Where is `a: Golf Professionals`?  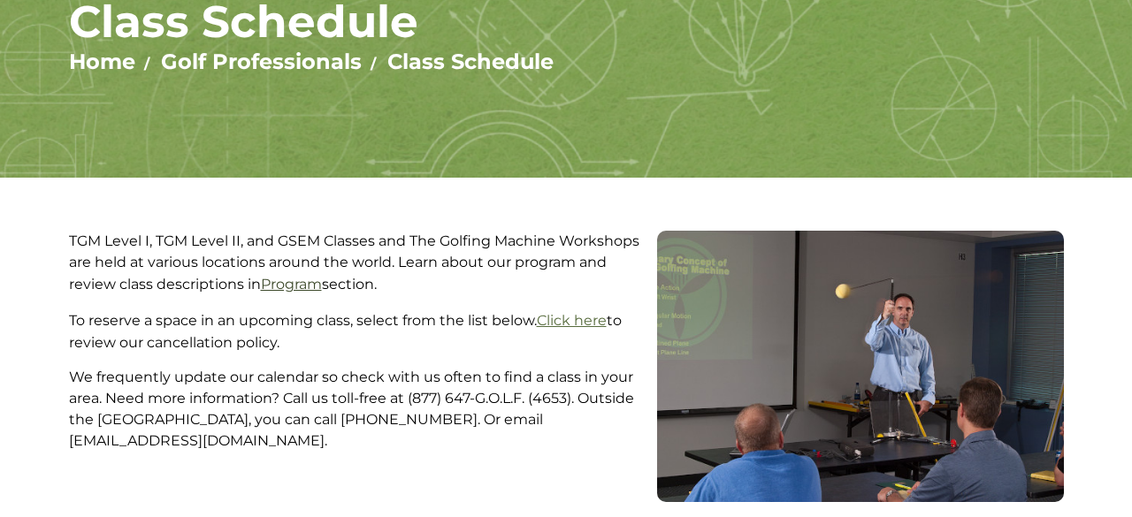 a: Golf Professionals is located at coordinates (261, 61).